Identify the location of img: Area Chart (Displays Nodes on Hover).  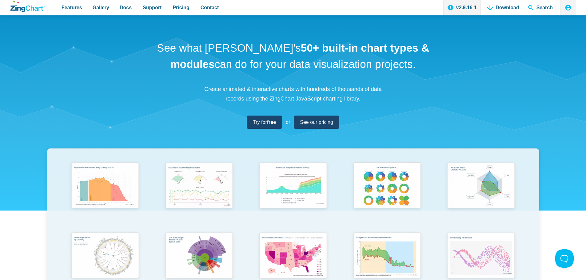
(293, 186).